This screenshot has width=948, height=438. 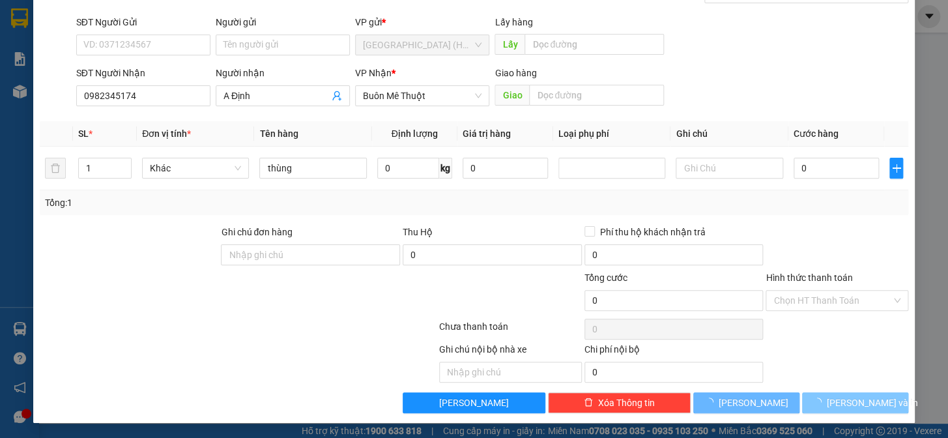 What do you see at coordinates (208, 72) in the screenshot?
I see `span: Buôn Hồ` at bounding box center [208, 72].